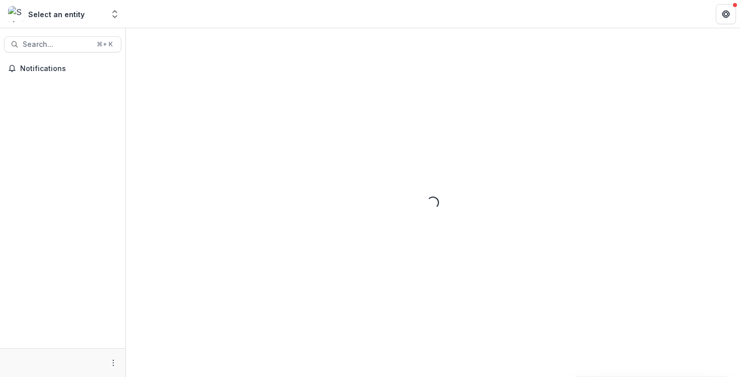 The image size is (740, 377). What do you see at coordinates (16, 14) in the screenshot?
I see `img: Select an entity` at bounding box center [16, 14].